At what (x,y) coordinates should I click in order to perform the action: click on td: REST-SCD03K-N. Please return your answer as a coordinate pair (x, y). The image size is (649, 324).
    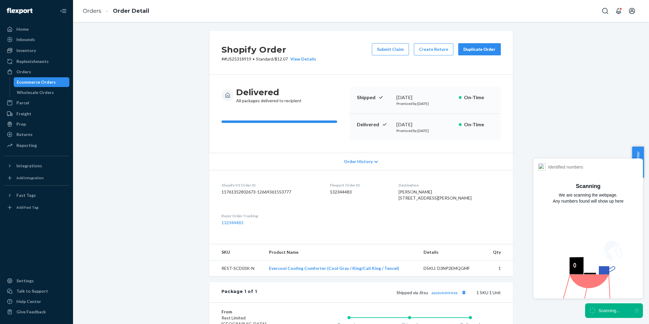
    Looking at the image, I should click on (237, 268).